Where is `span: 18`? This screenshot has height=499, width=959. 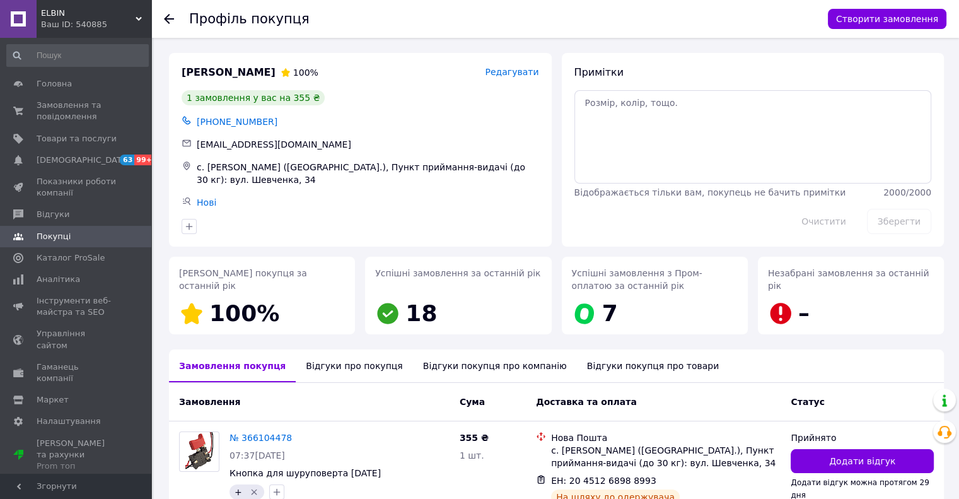 span: 18 is located at coordinates (421, 313).